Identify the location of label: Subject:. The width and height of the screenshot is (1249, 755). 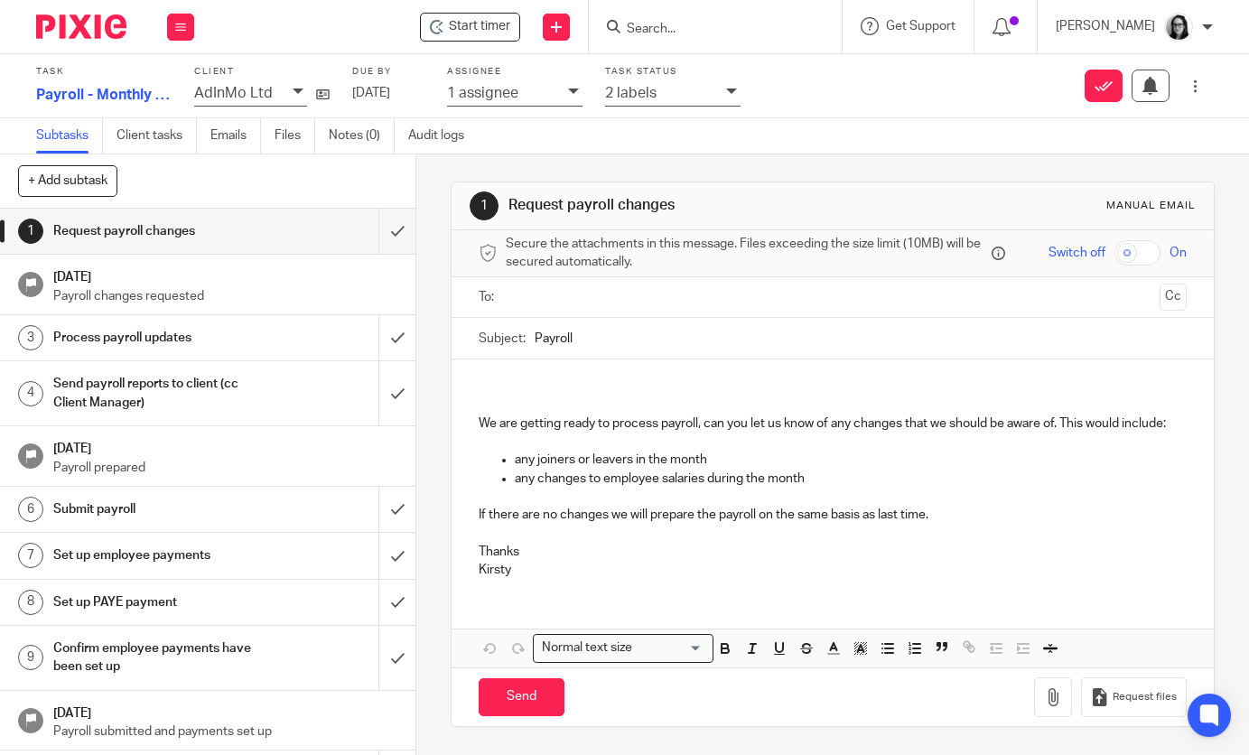
(502, 339).